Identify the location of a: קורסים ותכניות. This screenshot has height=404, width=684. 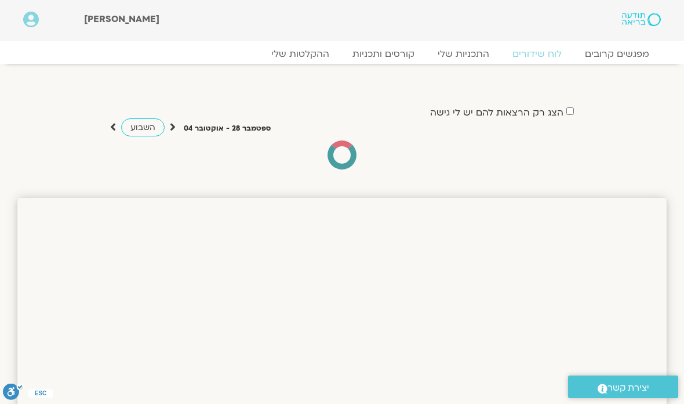
(383, 54).